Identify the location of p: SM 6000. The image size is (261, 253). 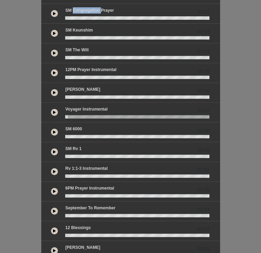
(130, 129).